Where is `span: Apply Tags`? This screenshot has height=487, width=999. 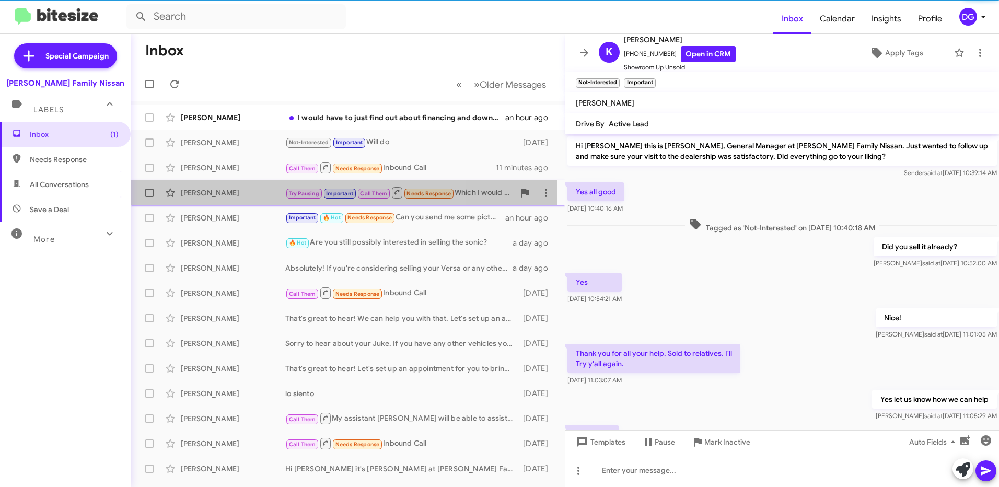 span: Apply Tags is located at coordinates (904, 53).